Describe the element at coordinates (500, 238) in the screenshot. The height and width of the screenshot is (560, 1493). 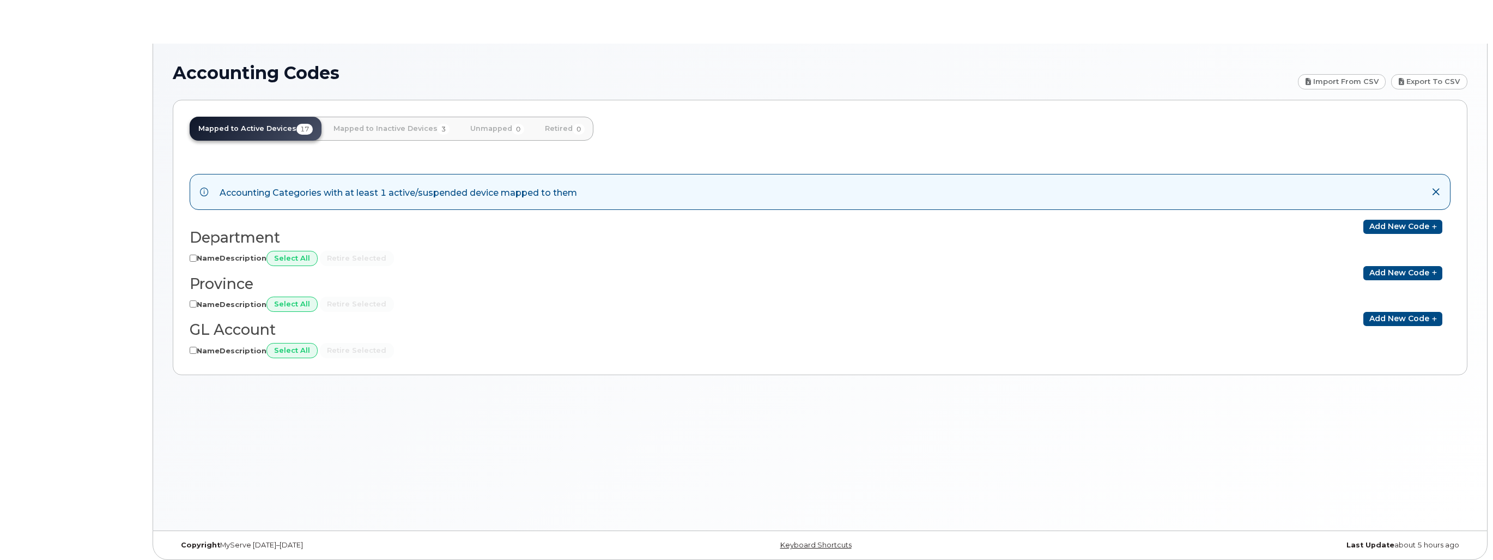
I see `h2: Department` at that location.